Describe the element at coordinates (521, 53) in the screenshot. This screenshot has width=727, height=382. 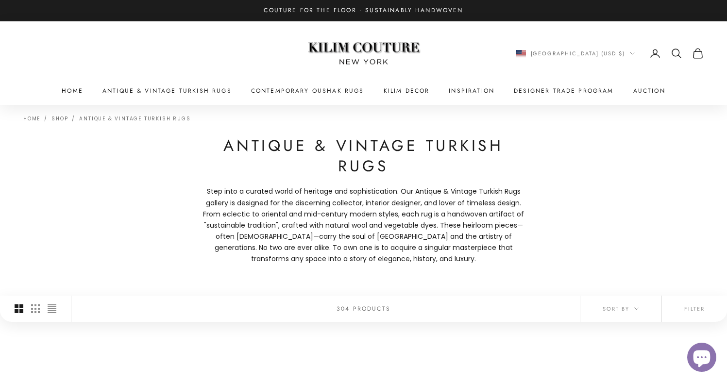
I see `img: United States` at that location.